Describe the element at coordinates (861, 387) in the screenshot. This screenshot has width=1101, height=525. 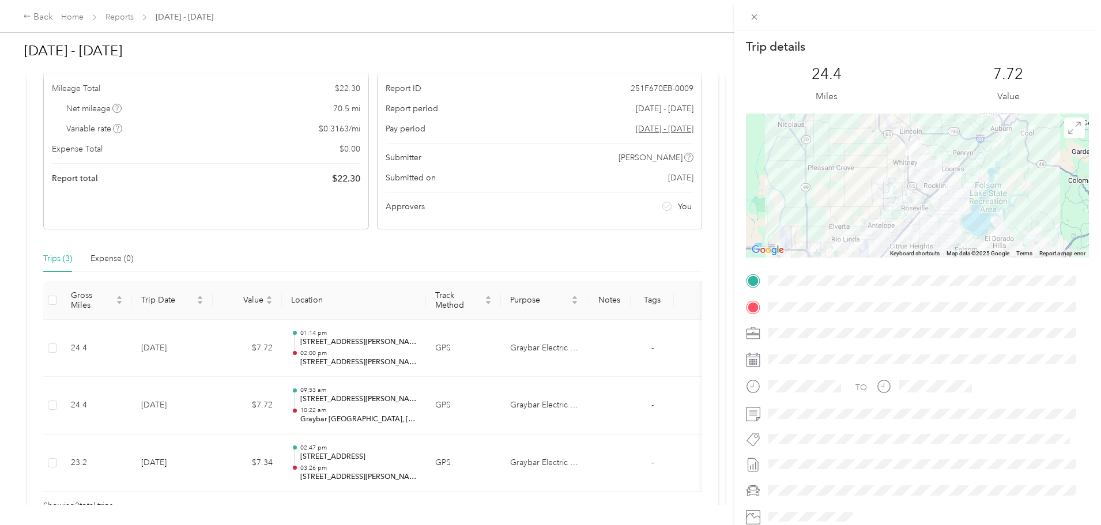
I see `div: TO` at that location.